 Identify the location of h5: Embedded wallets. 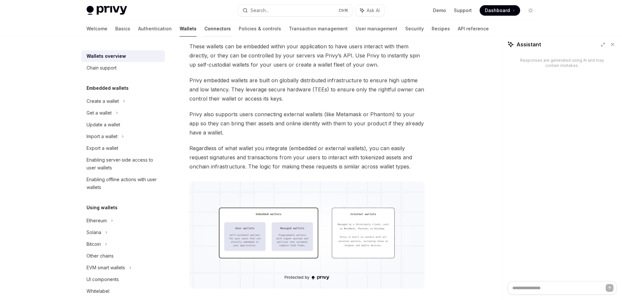
(107, 88).